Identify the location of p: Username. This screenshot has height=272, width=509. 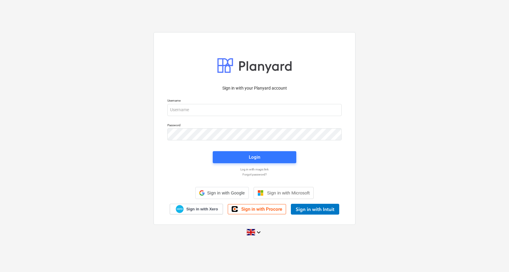
(254, 101).